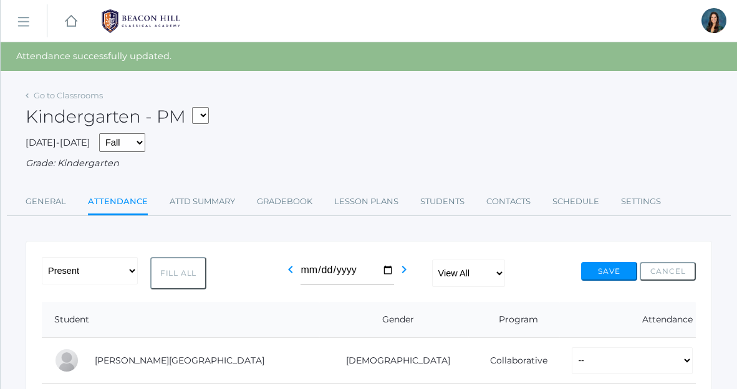 The width and height of the screenshot is (737, 389). I want to click on a: General, so click(45, 202).